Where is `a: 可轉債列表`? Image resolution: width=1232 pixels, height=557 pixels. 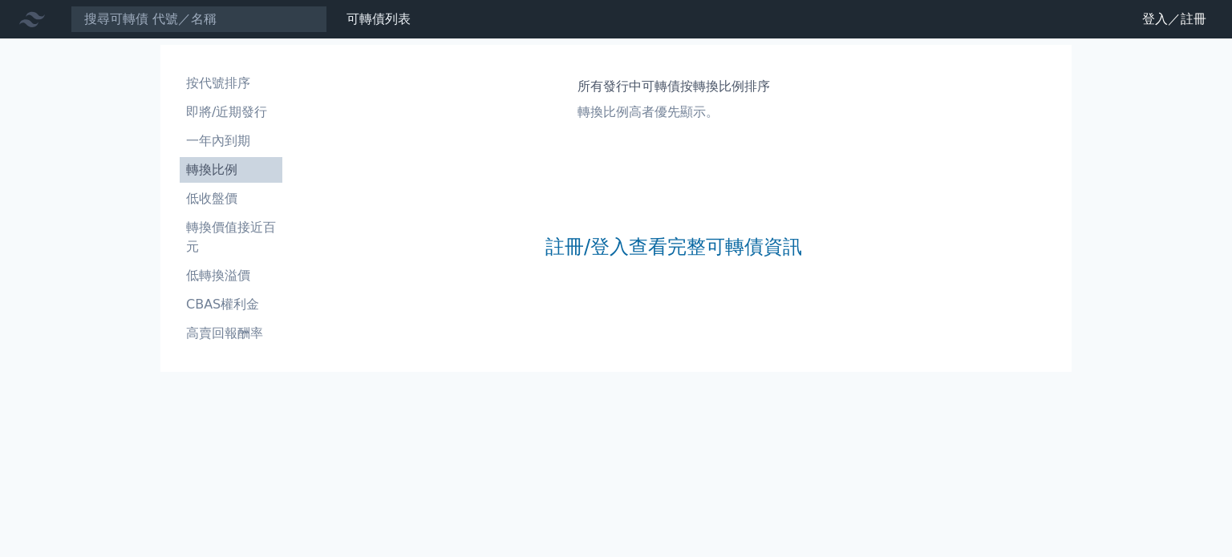
a: 可轉債列表 is located at coordinates (379, 18).